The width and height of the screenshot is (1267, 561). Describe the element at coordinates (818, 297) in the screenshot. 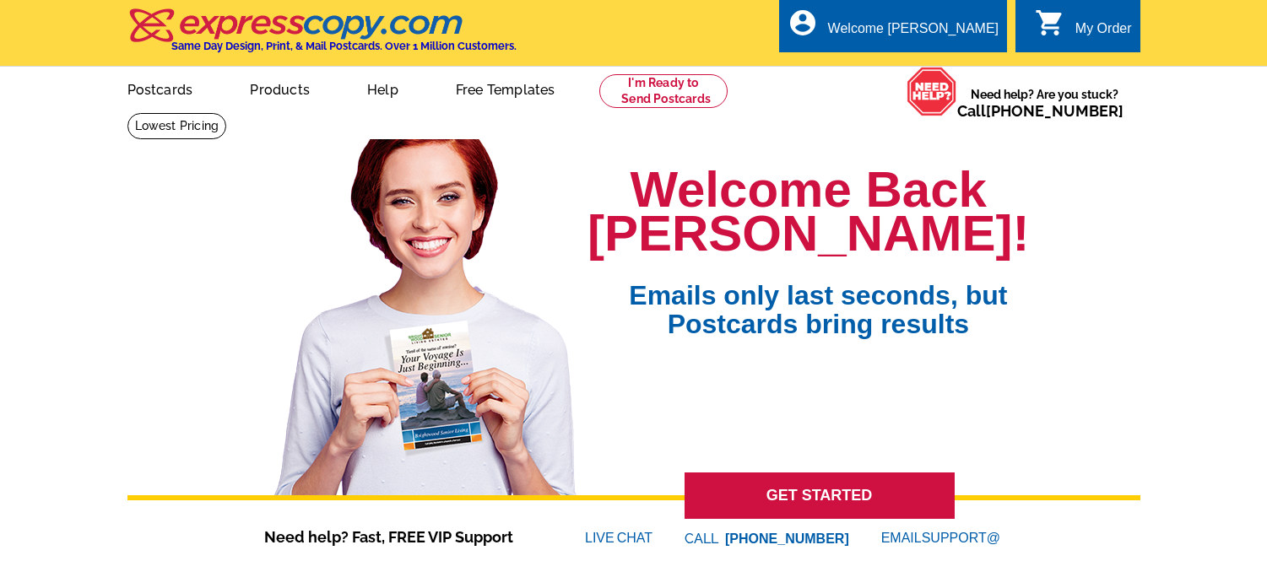

I see `span: Emails only last seconds, but Postcards bring results` at that location.